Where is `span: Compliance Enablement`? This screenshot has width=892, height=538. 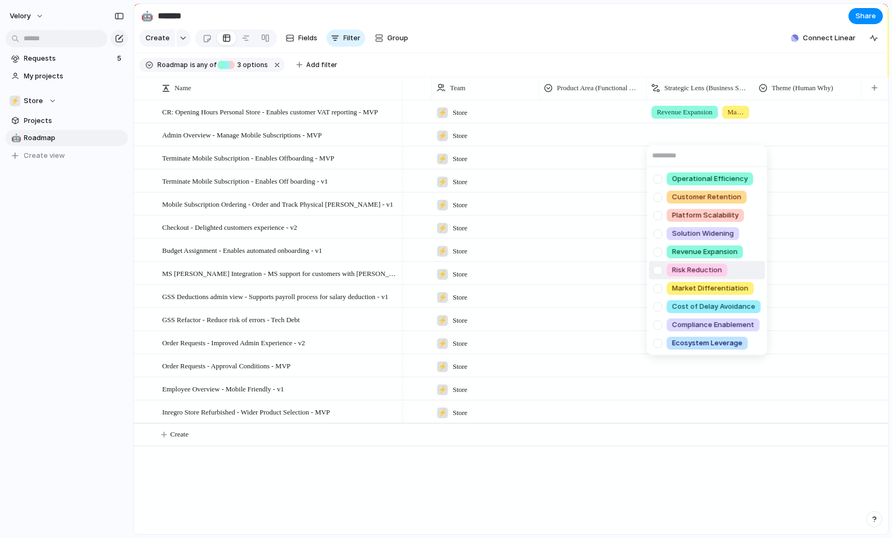 span: Compliance Enablement is located at coordinates (712, 325).